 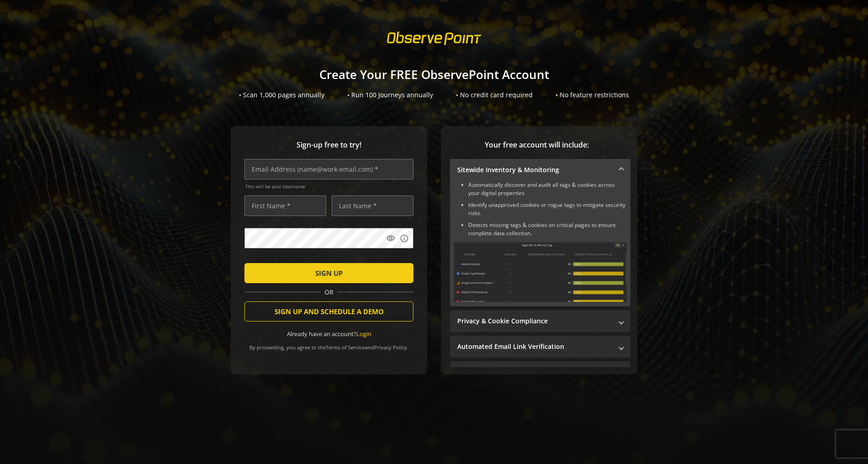 What do you see at coordinates (540, 321) in the screenshot?
I see `mat-expansion-panel-header: Privacy & Cookie Compliance` at bounding box center [540, 321].